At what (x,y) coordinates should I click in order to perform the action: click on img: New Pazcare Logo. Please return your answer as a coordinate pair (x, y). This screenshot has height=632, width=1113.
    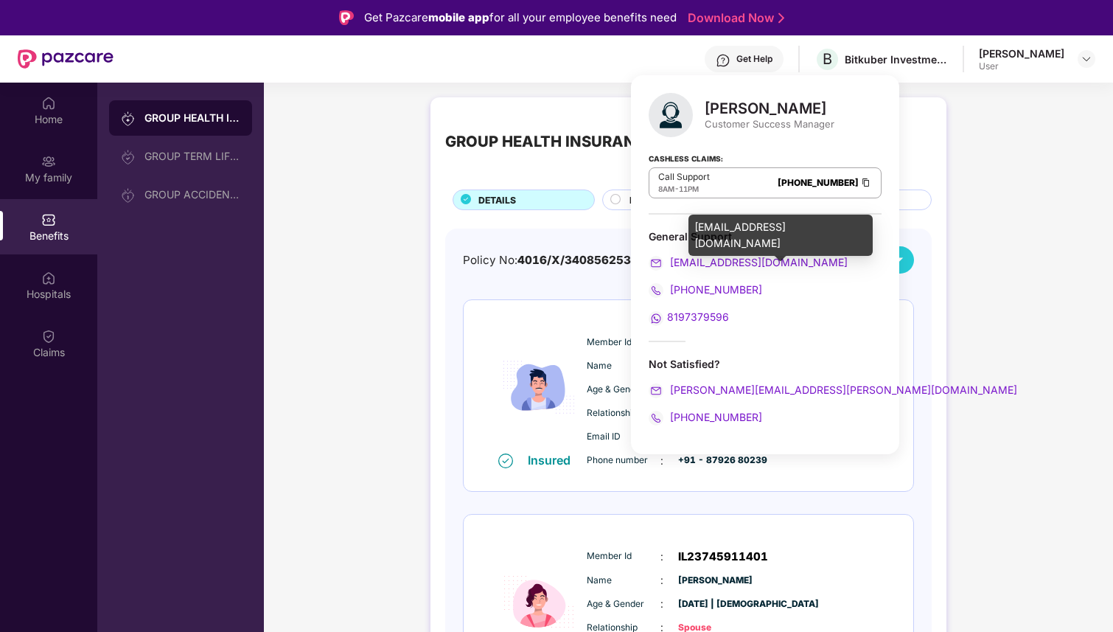
    Looking at the image, I should click on (66, 59).